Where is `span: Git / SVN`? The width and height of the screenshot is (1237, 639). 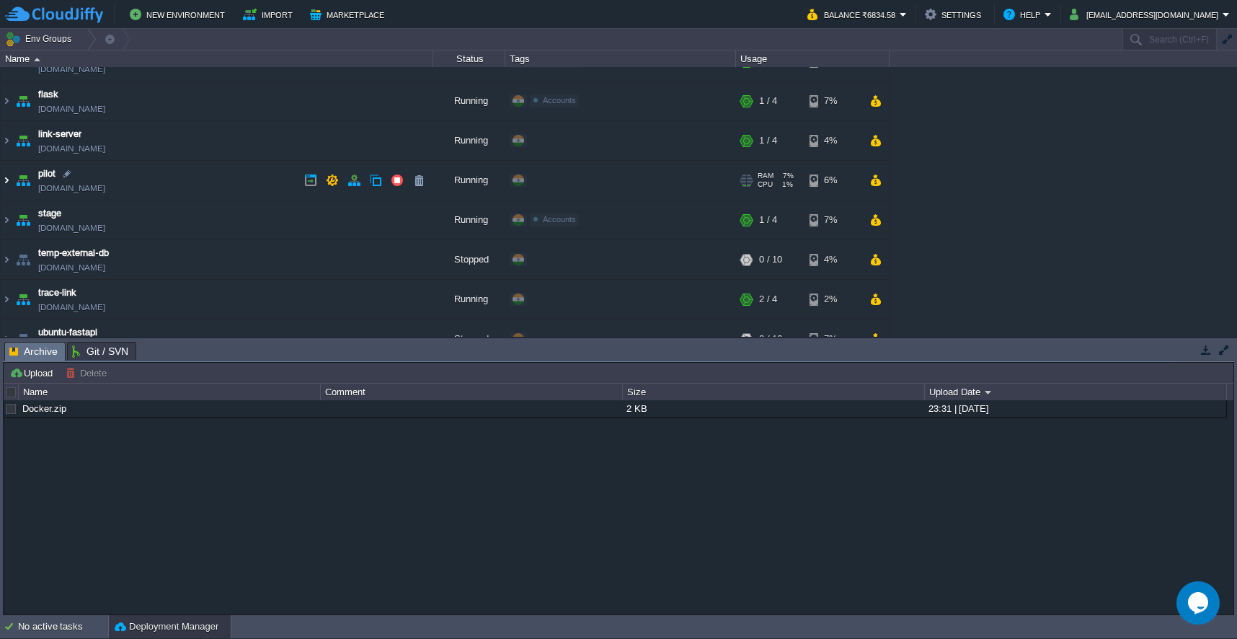 span: Git / SVN is located at coordinates (100, 351).